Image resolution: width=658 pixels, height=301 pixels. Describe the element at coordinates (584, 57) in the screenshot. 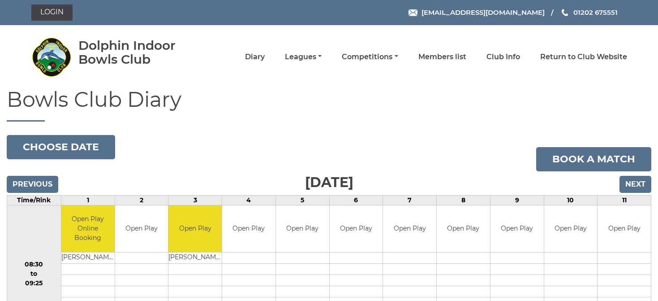

I see `a: Return to Club Website` at that location.